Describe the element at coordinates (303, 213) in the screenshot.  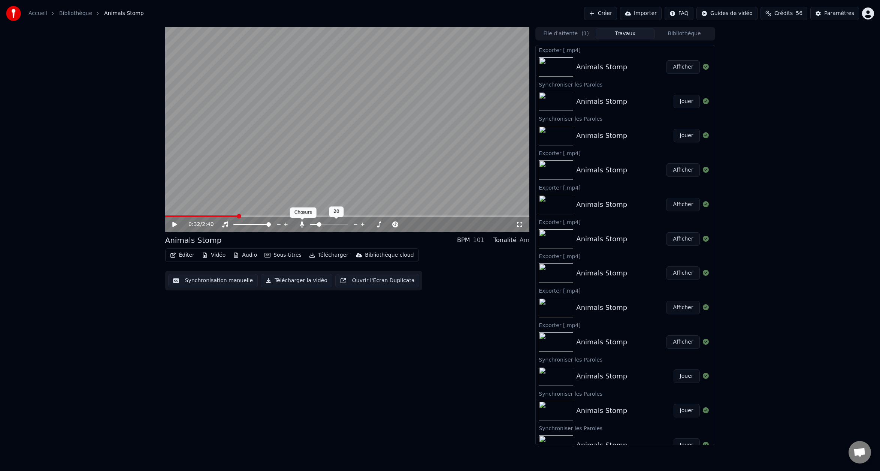
I see `div: Chœurs` at that location.